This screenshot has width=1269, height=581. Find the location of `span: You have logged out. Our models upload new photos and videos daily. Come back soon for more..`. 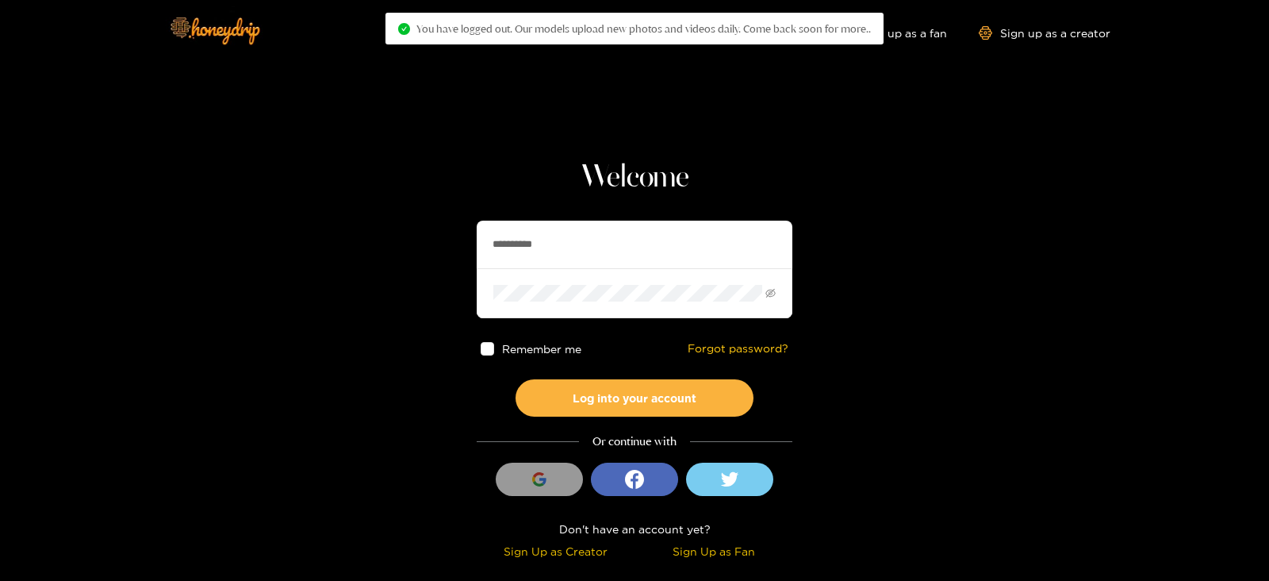

span: You have logged out. Our models upload new photos and videos daily. Come back soon for more.. is located at coordinates (643, 29).